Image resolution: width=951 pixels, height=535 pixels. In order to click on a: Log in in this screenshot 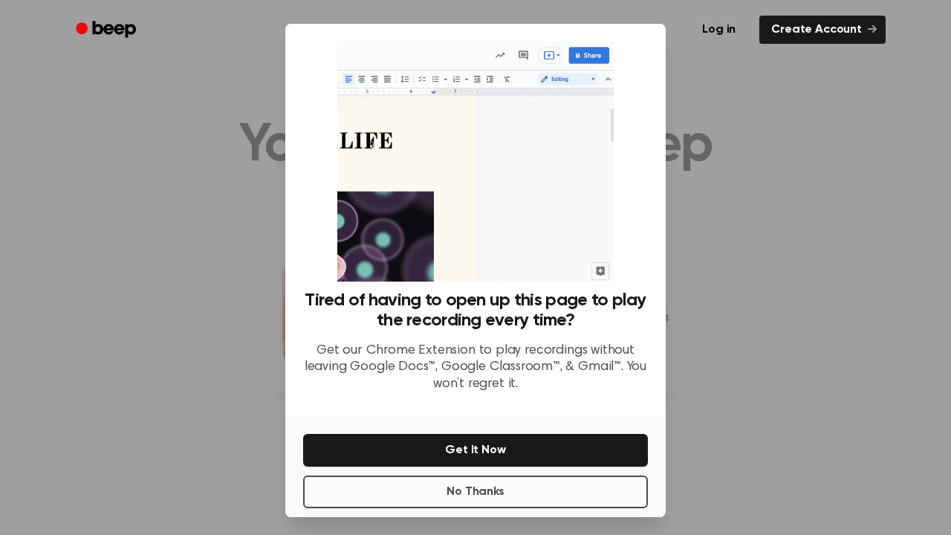, I will do `click(718, 30)`.